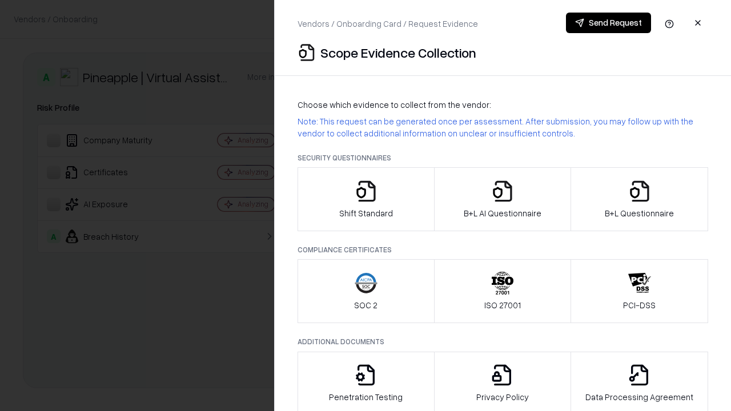 This screenshot has width=731, height=411. I want to click on p: SOC 2, so click(365, 305).